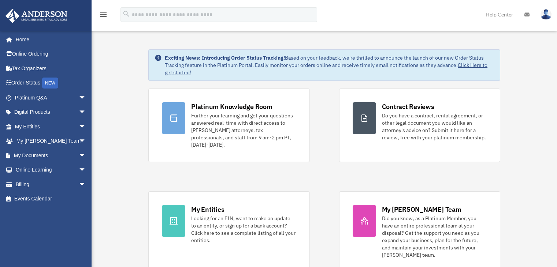 The width and height of the screenshot is (557, 267). I want to click on div: Further your learning and get your questions answered real-time with direct access to [PERSON_NAM..., so click(243, 130).